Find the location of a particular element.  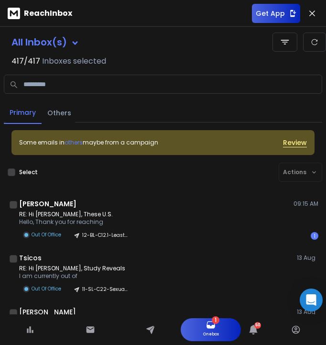

button: Others is located at coordinates (59, 113).